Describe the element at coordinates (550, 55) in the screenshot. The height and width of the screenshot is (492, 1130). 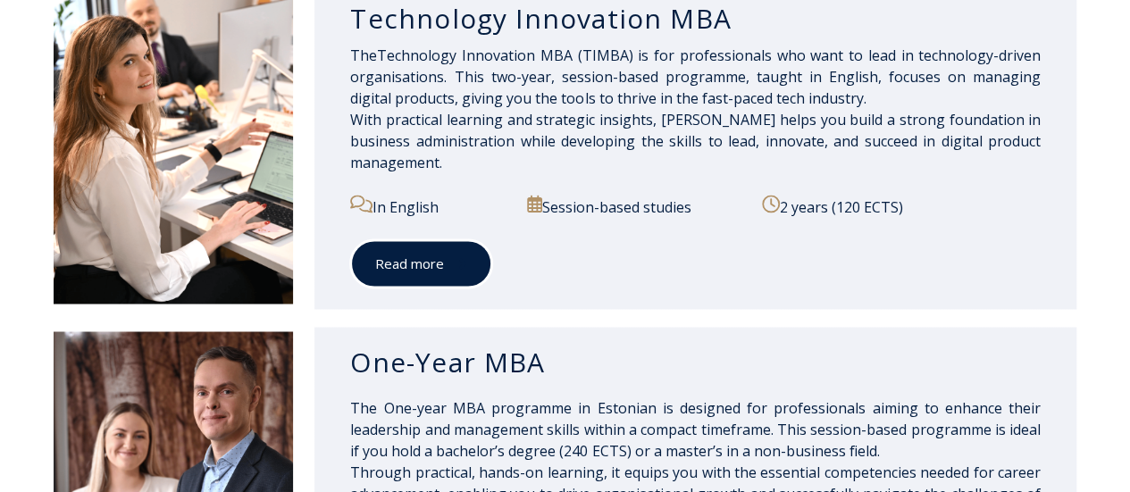
I see `span: Technology Innovation M` at that location.